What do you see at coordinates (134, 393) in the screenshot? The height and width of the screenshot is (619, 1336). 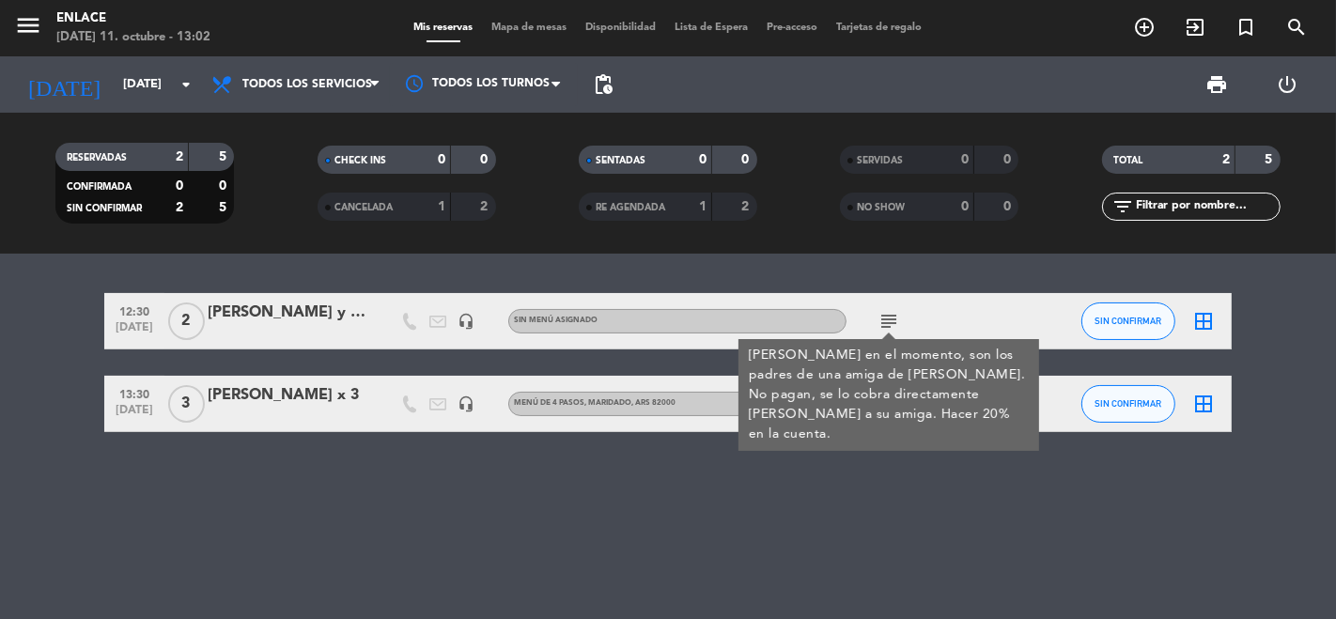 I see `span: 13:30` at bounding box center [134, 393].